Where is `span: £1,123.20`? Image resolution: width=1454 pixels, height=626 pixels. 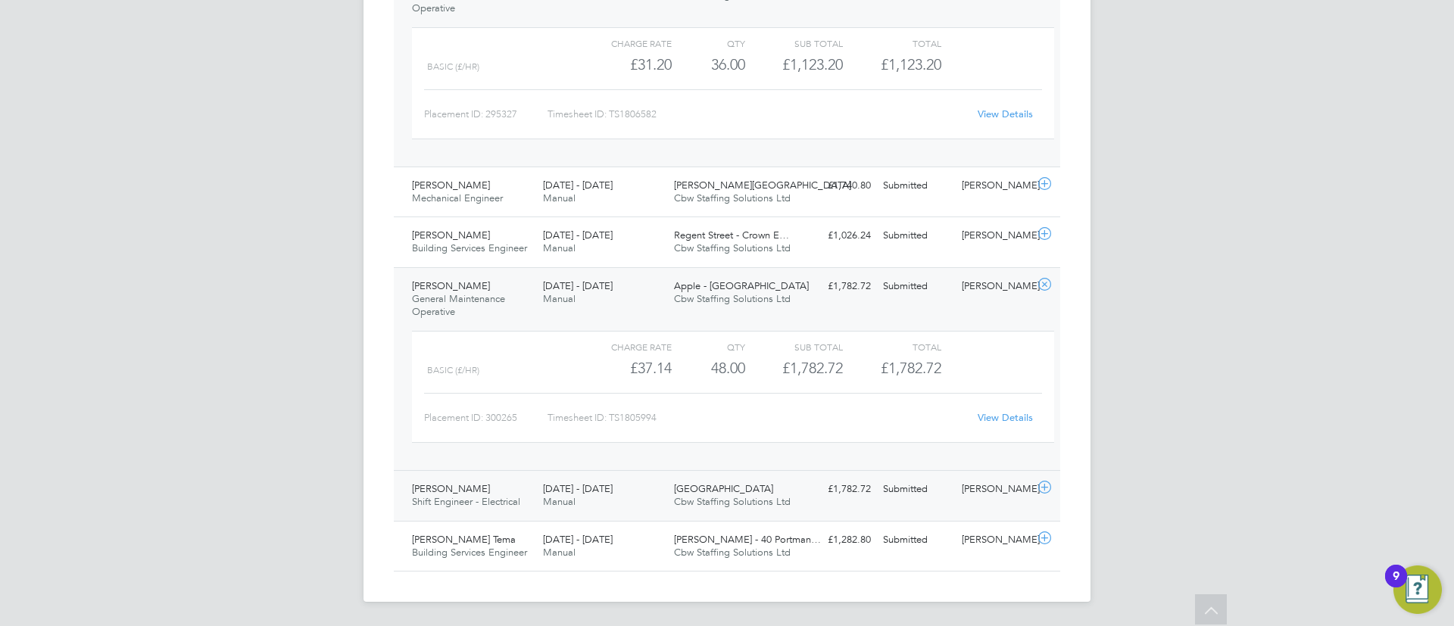 span: £1,123.20 is located at coordinates (911, 64).